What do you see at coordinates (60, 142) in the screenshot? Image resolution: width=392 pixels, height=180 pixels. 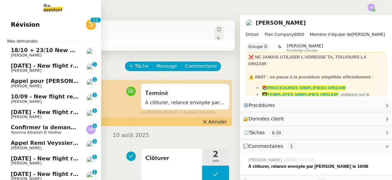 I see `span: Appel Remi Veyssieres - AIRMOB` at bounding box center [60, 142].